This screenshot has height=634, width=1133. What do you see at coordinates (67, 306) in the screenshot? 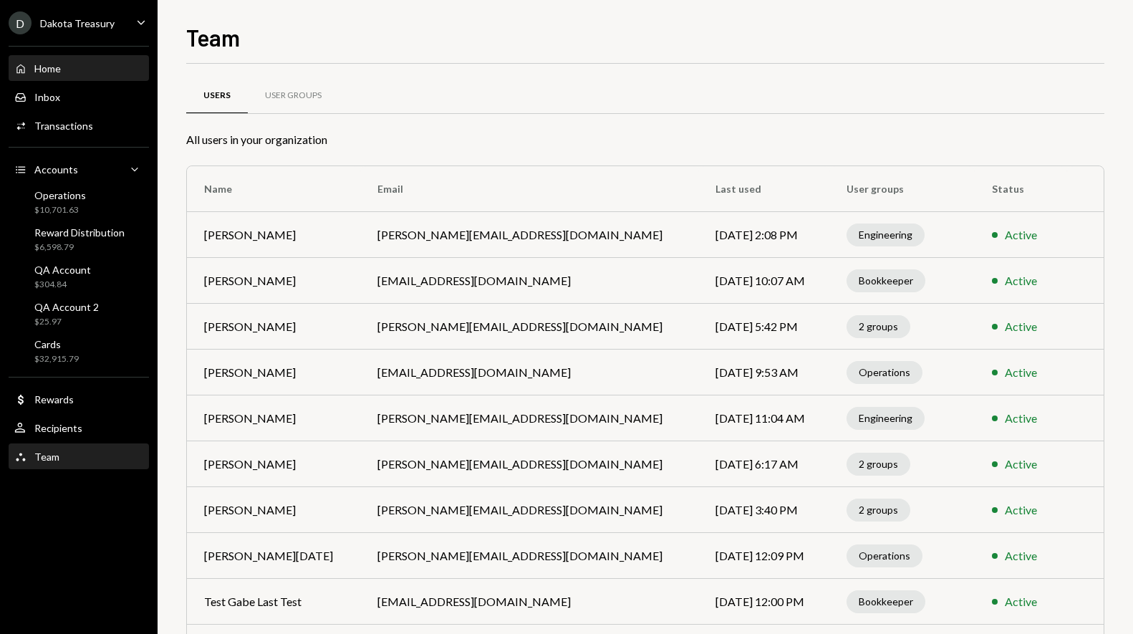
I see `div: QA Account 2` at bounding box center [67, 306].